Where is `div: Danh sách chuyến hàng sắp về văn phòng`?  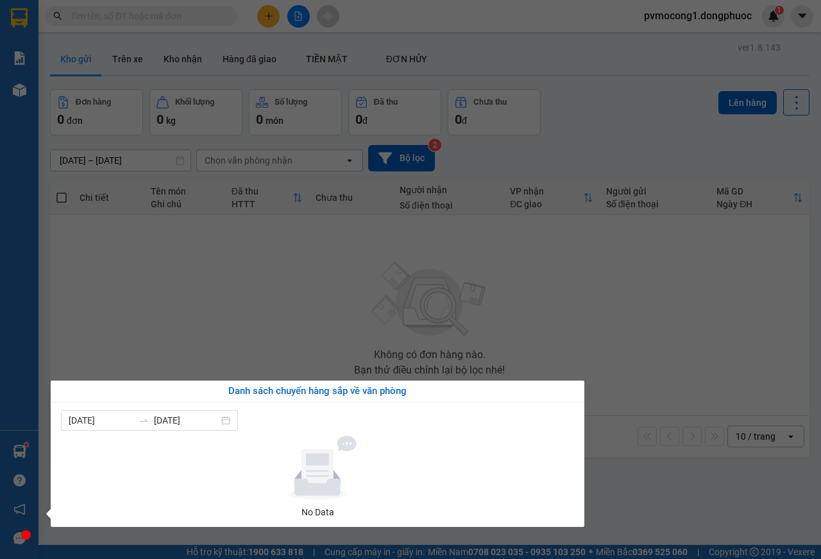 div: Danh sách chuyến hàng sắp về văn phòng is located at coordinates (318, 391).